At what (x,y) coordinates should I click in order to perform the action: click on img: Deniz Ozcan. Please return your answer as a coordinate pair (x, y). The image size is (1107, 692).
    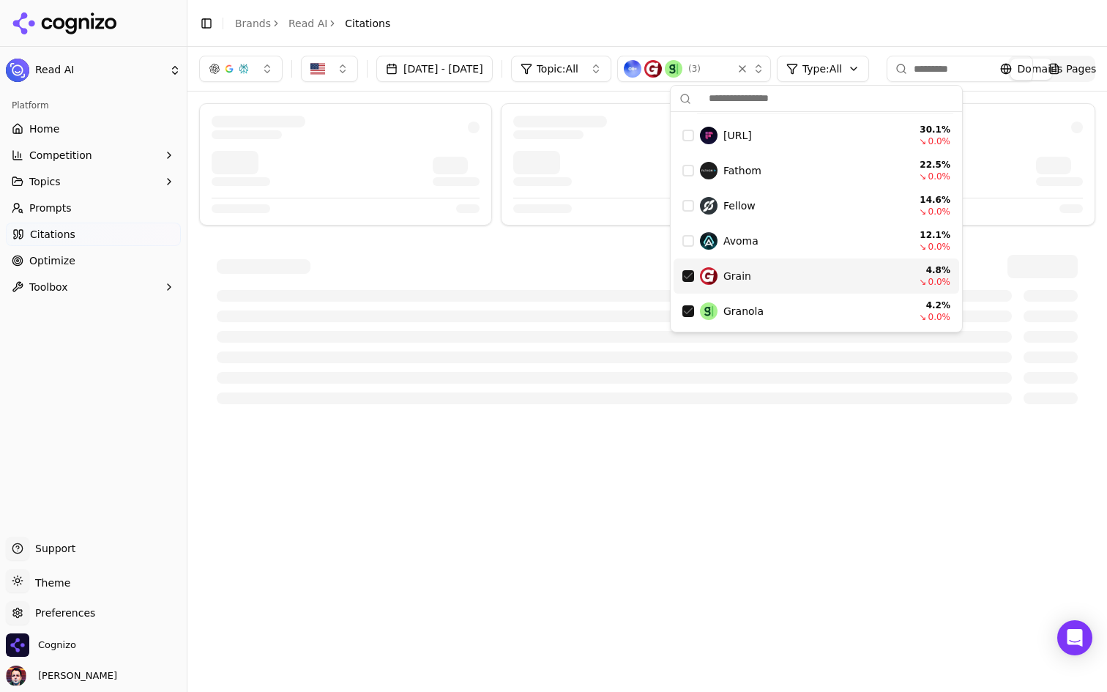
    Looking at the image, I should click on (16, 676).